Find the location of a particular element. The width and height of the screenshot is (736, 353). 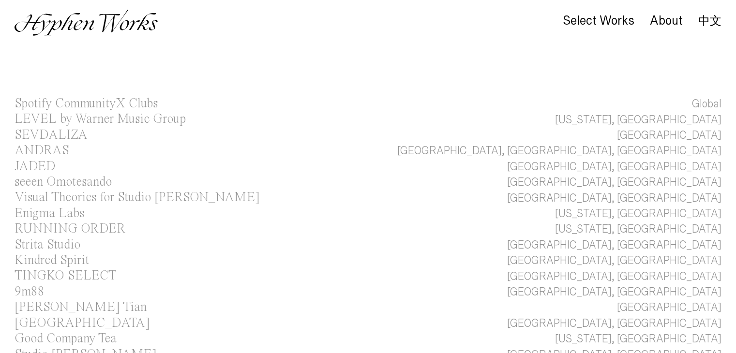

img: Hyphen Works is located at coordinates (86, 23).